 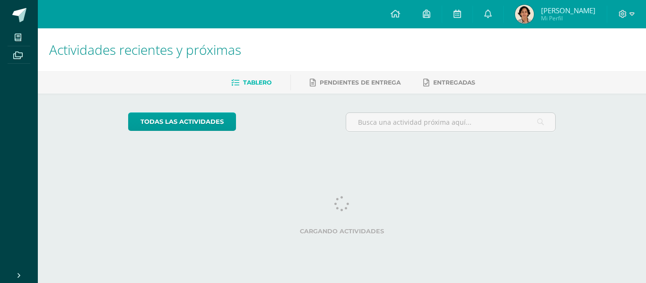 I want to click on span: Tablero, so click(x=257, y=82).